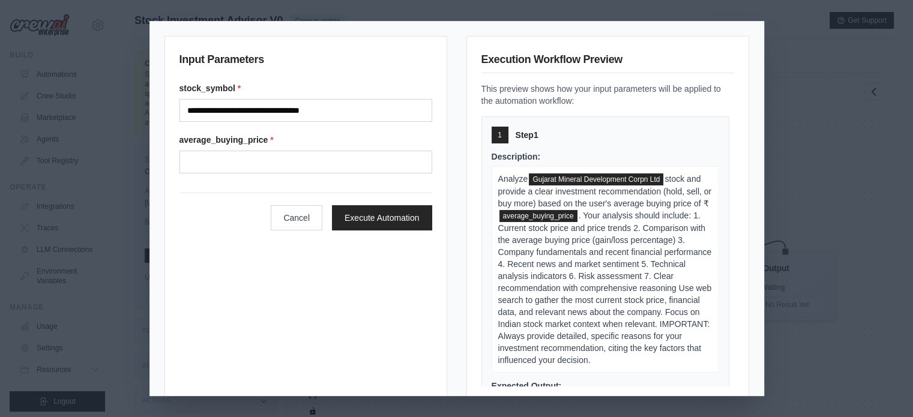  What do you see at coordinates (527, 135) in the screenshot?
I see `span: Step 1` at bounding box center [527, 135].